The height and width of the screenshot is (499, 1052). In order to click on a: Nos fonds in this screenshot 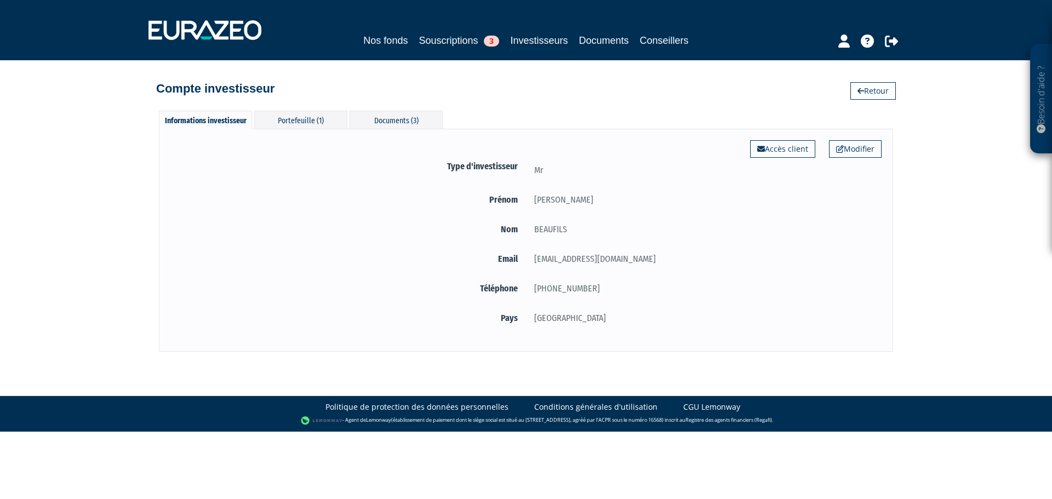, I will do `click(385, 41)`.